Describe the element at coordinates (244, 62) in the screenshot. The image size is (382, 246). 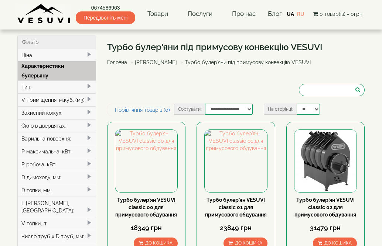
I see `li: Турбо булер'яни під примусову конвекцію VESUVI` at that location.